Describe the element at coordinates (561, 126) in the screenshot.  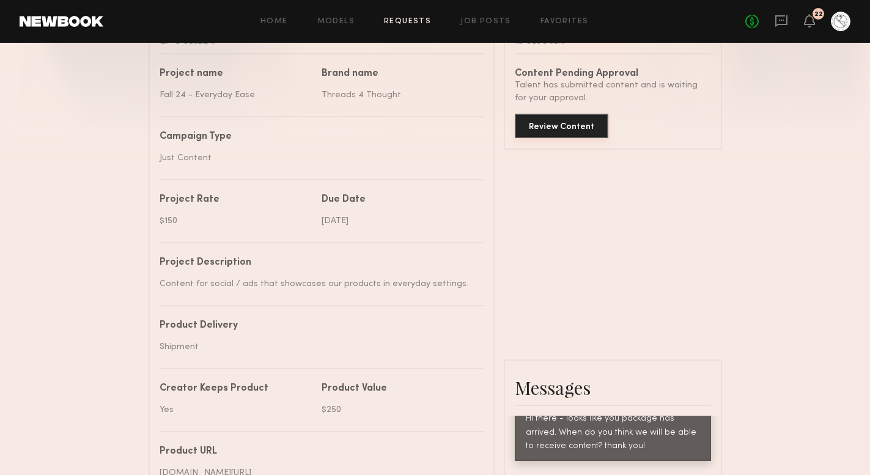
I see `button: Review Content` at that location.